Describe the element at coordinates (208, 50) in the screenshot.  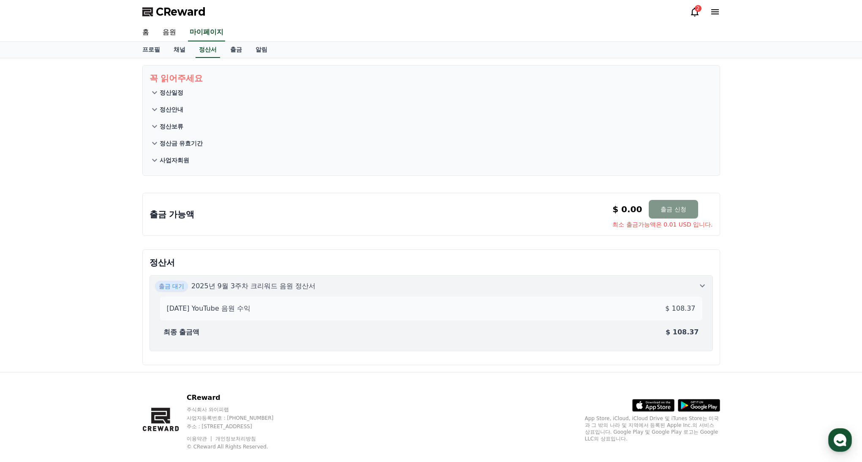
I see `a: 정산서` at that location.